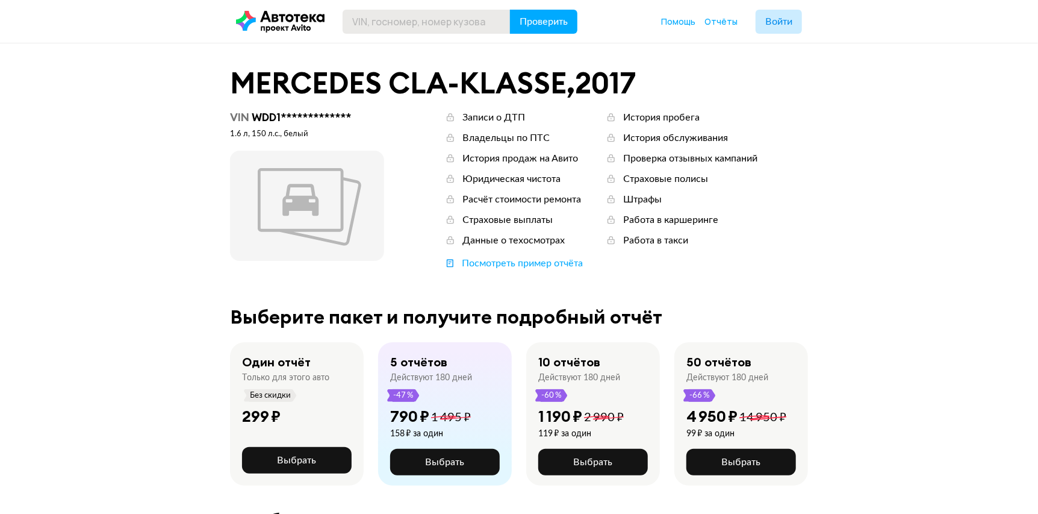 Image resolution: width=1038 pixels, height=514 pixels. What do you see at coordinates (520, 158) in the screenshot?
I see `div: История продаж на Авито` at bounding box center [520, 158].